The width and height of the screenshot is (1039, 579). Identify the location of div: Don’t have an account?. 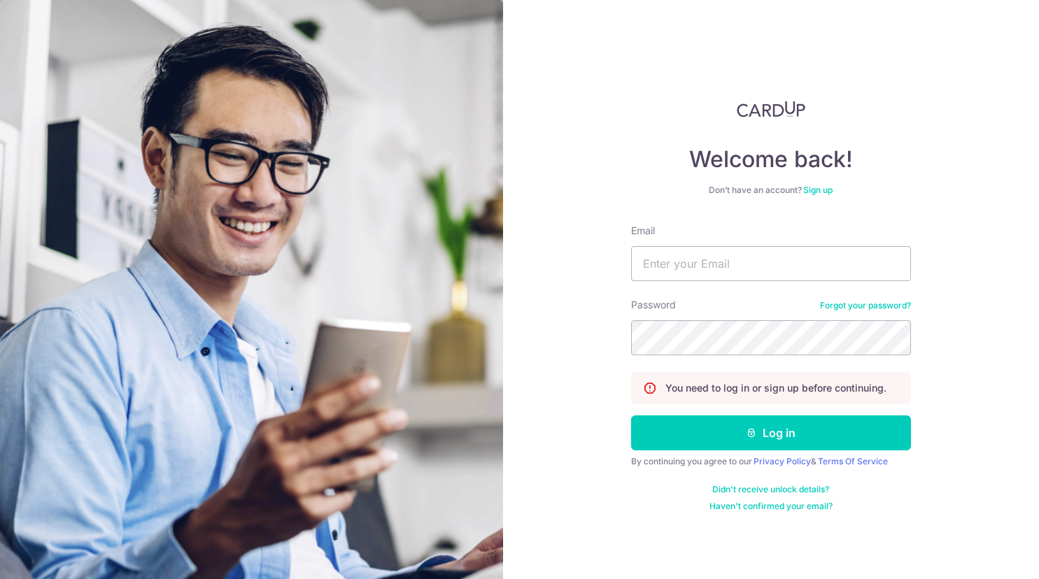
(771, 190).